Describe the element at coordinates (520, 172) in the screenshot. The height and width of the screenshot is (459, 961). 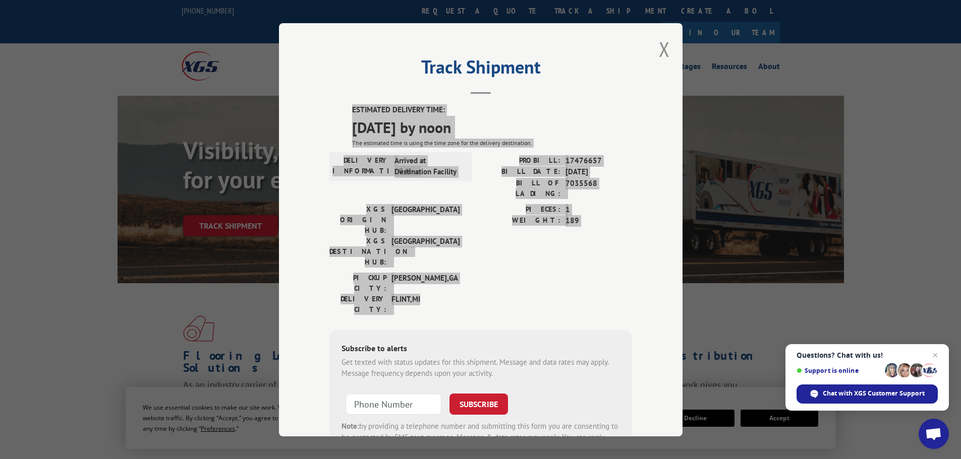
I see `label: BILL DATE:` at that location.